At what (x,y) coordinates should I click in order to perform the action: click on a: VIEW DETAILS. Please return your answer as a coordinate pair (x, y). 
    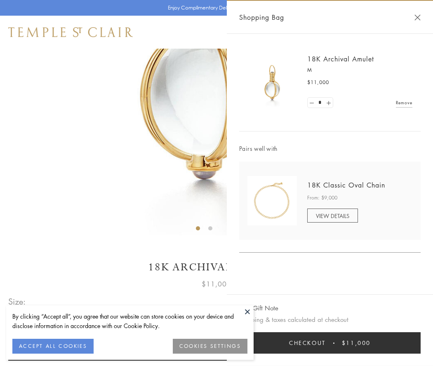
    Looking at the image, I should click on (332, 216).